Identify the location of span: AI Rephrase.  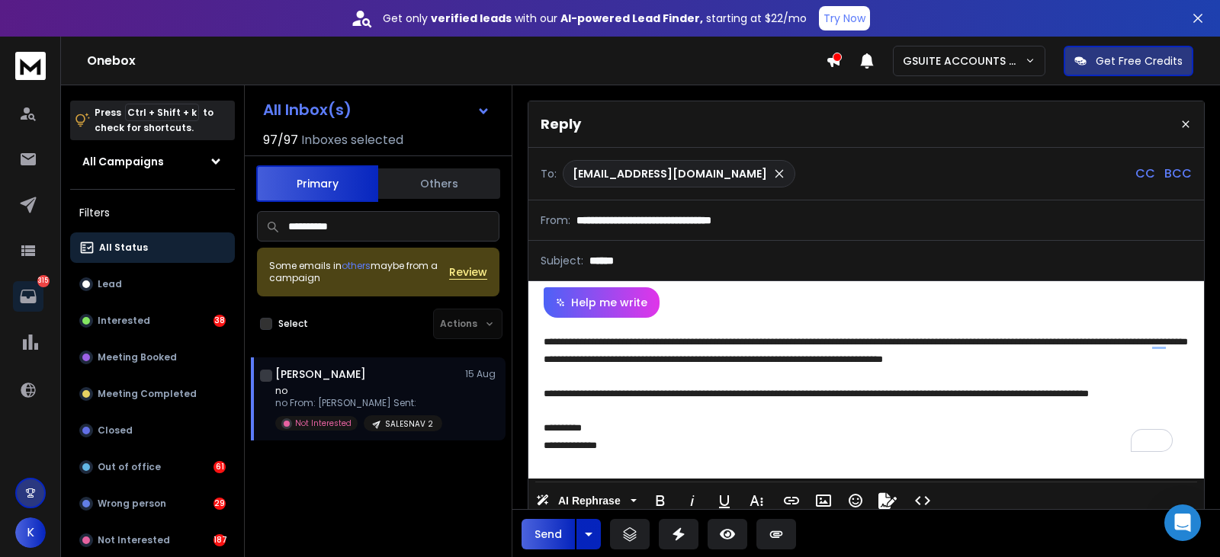
(590, 501).